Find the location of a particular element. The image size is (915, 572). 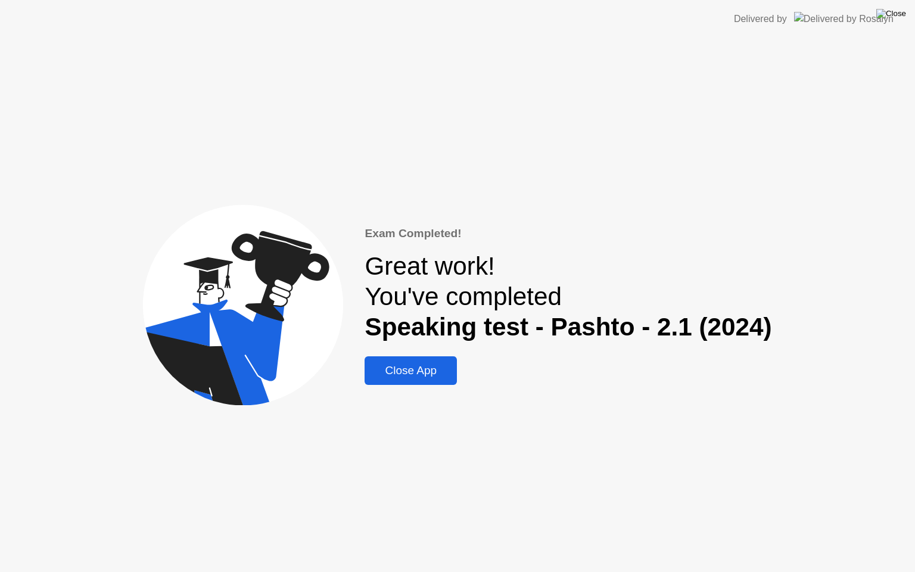

b: Speaking test - Pashto - 2.1 (2024) is located at coordinates (568, 327).